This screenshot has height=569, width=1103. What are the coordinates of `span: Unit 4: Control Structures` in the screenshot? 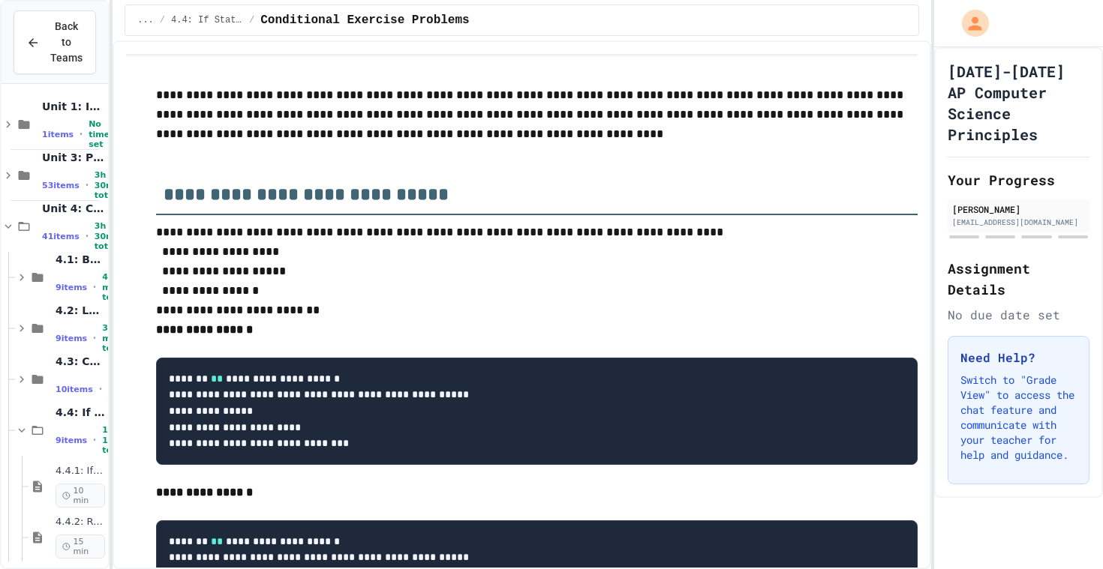 It's located at (74, 209).